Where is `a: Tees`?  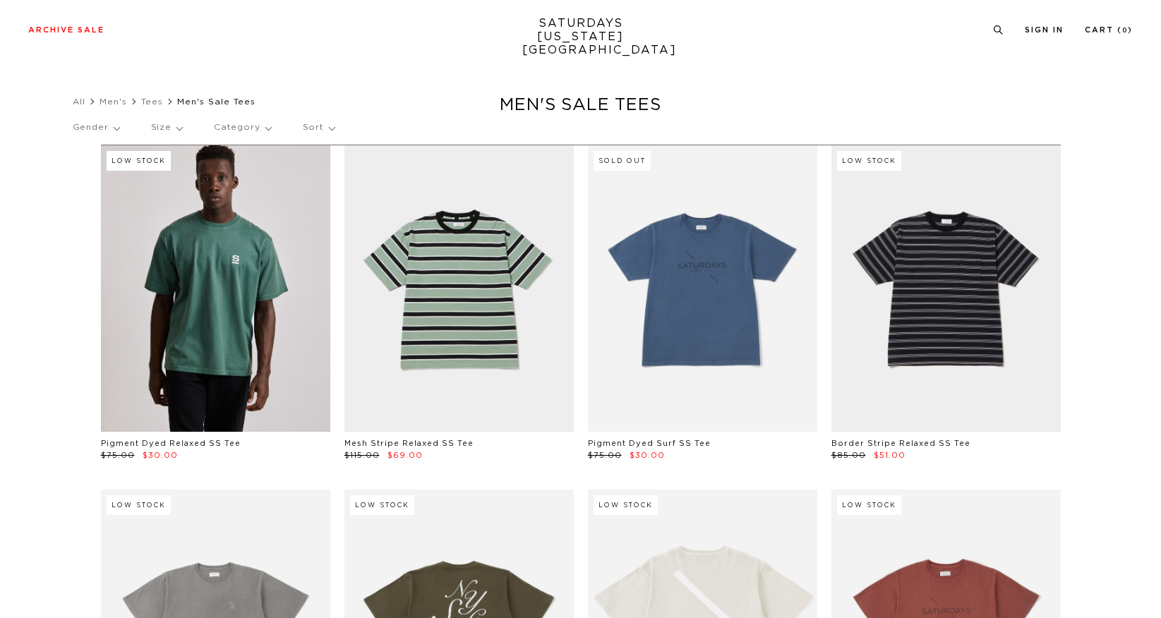
a: Tees is located at coordinates (152, 102).